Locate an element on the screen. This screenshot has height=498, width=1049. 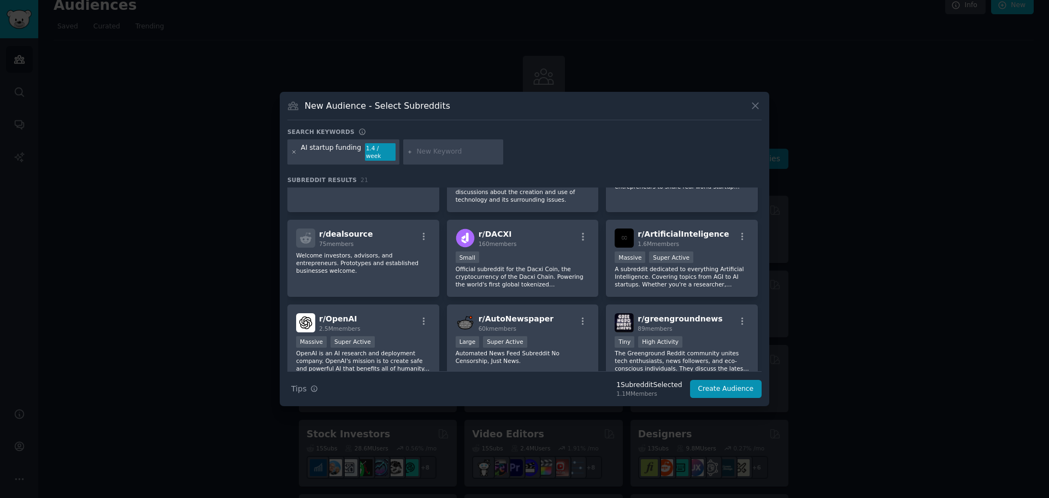
span: 1.6M members is located at coordinates (658, 244).